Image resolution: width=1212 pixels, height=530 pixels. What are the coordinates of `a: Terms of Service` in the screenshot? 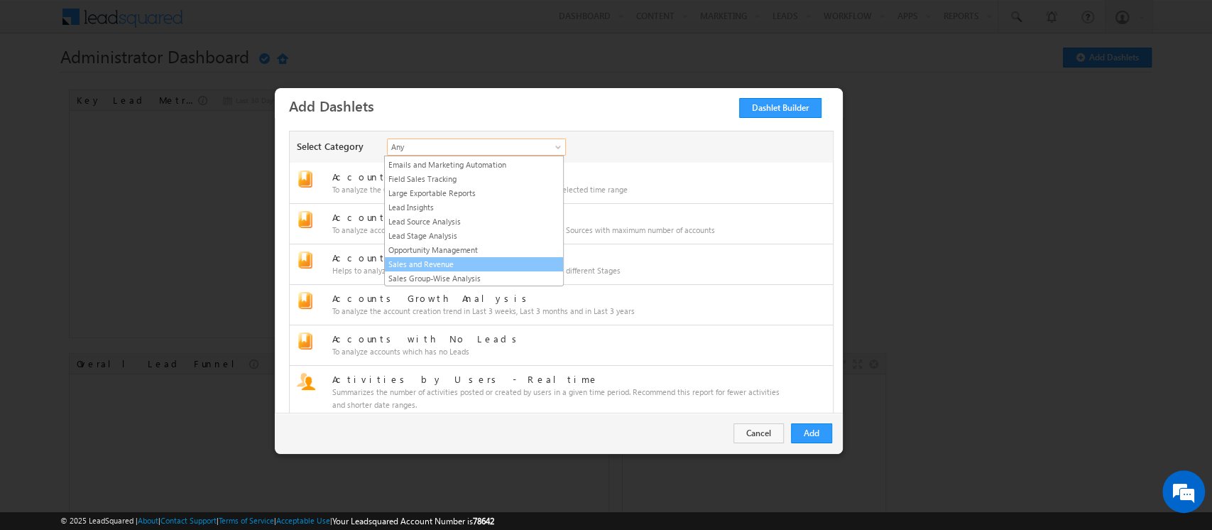 It's located at (246, 520).